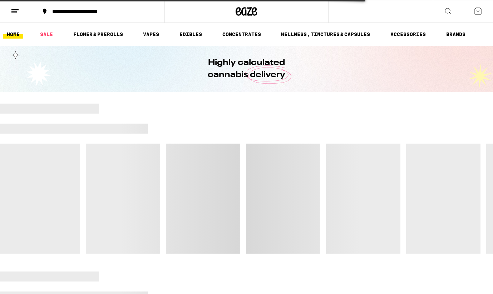 The width and height of the screenshot is (493, 294). Describe the element at coordinates (191, 34) in the screenshot. I see `a: EDIBLES` at that location.